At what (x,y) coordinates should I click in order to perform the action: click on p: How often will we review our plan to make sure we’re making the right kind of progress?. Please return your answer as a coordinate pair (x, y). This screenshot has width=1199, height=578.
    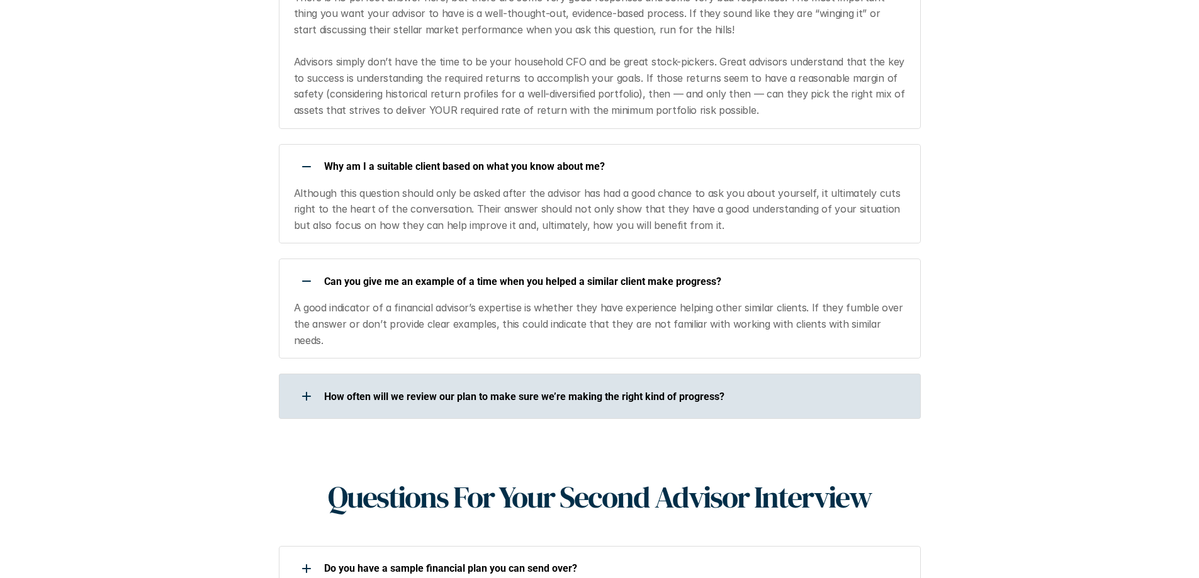
    Looking at the image, I should click on (614, 397).